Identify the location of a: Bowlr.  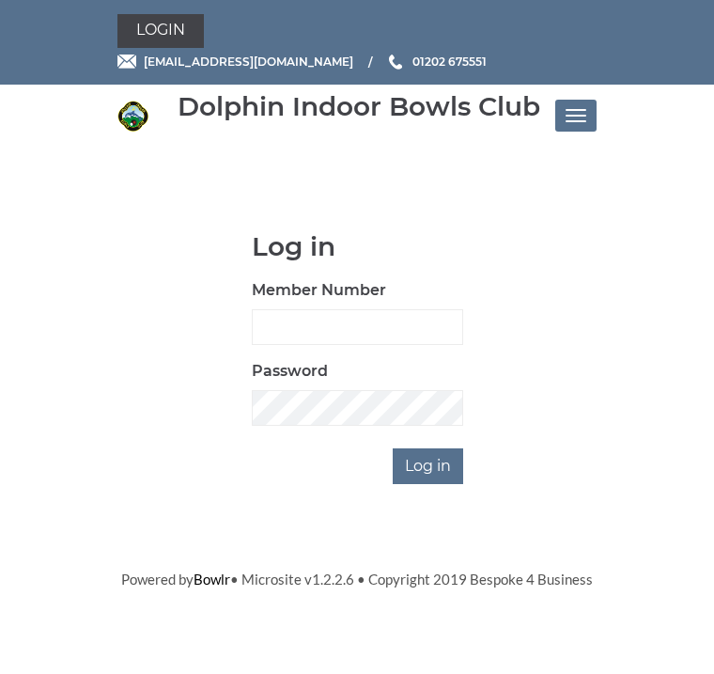
(211, 579).